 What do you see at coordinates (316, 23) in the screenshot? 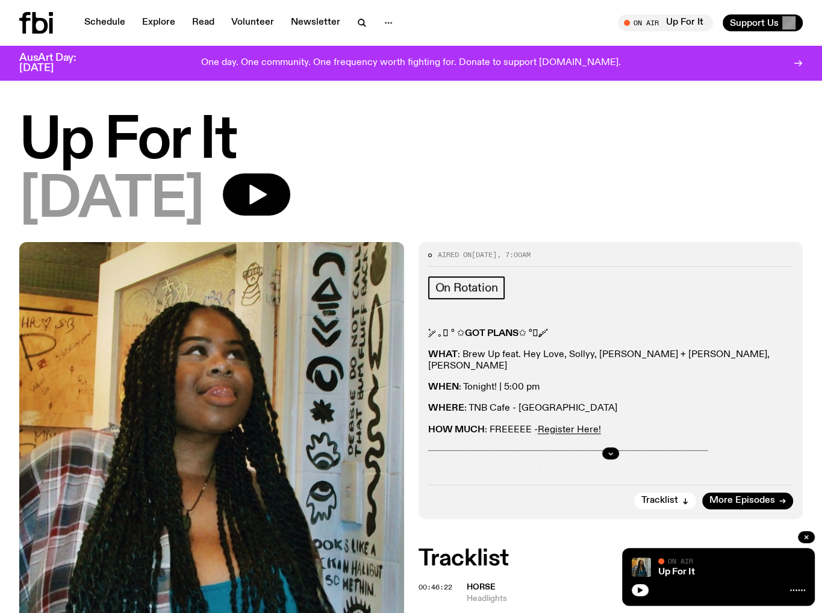
I see `a: Newsletter` at bounding box center [316, 23].